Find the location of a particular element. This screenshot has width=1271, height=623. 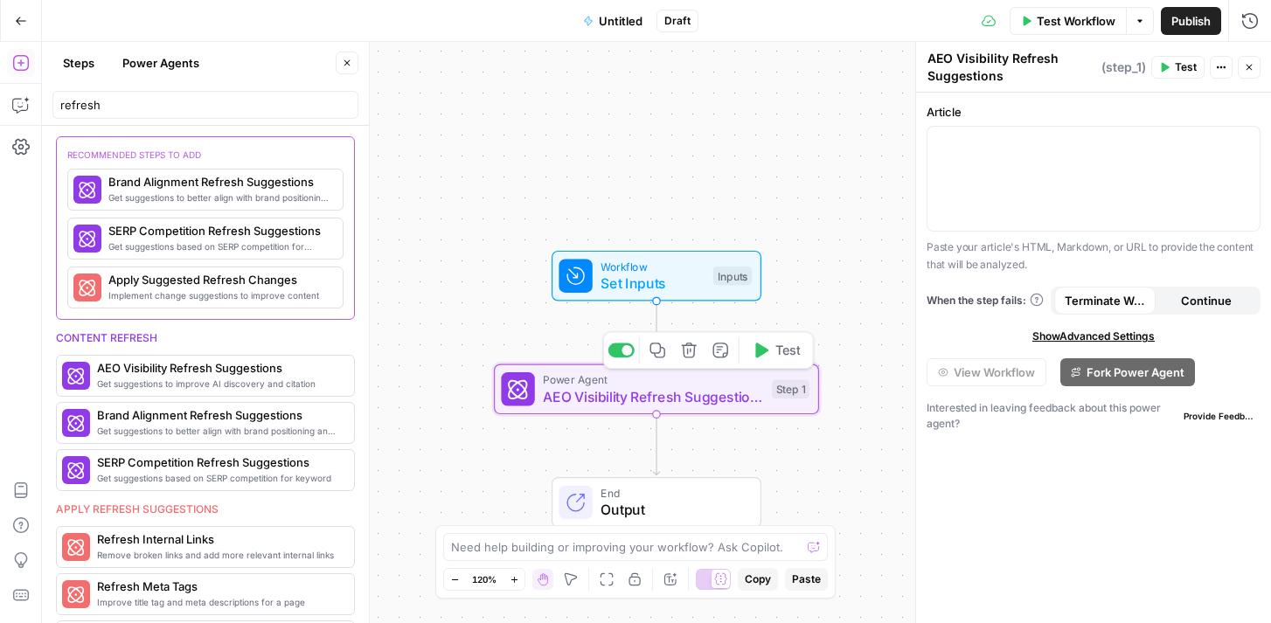

div: Step 1 is located at coordinates (790, 390).